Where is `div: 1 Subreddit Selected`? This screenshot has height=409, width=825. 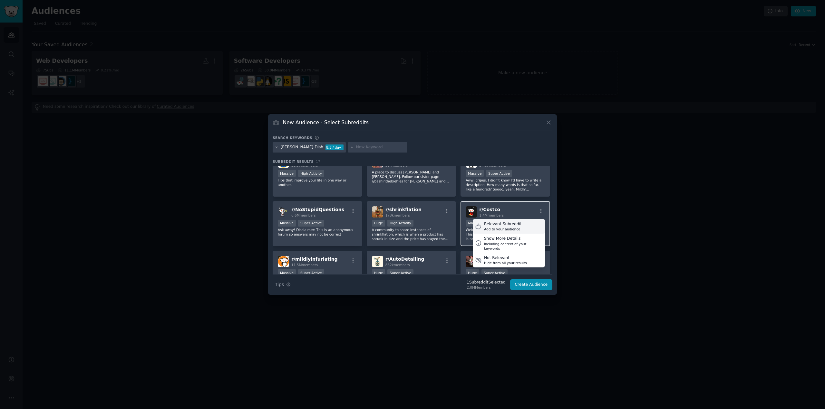 div: 1 Subreddit Selected is located at coordinates (486, 283).